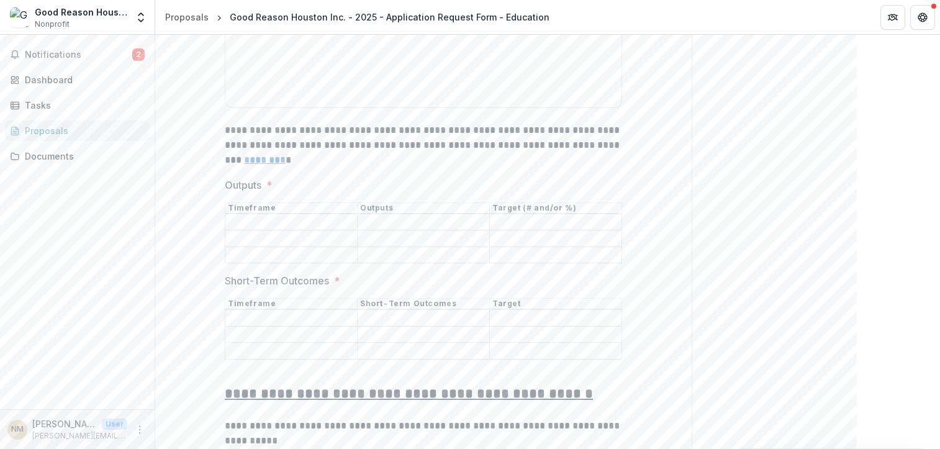  I want to click on span: 2, so click(138, 55).